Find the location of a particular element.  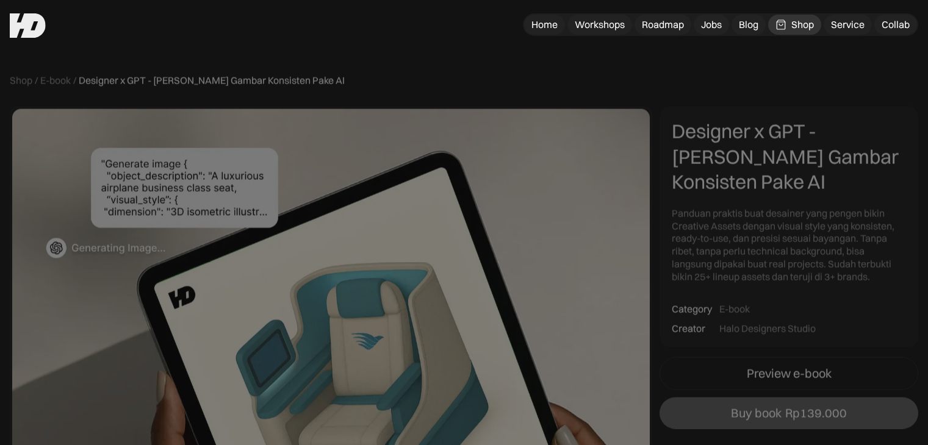

div: Creator is located at coordinates (688, 329).